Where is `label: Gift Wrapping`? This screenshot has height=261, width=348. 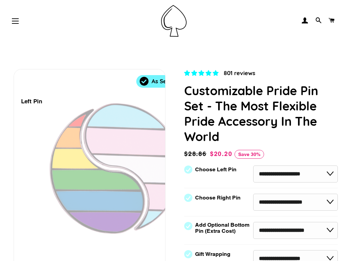
label: Gift Wrapping is located at coordinates (213, 254).